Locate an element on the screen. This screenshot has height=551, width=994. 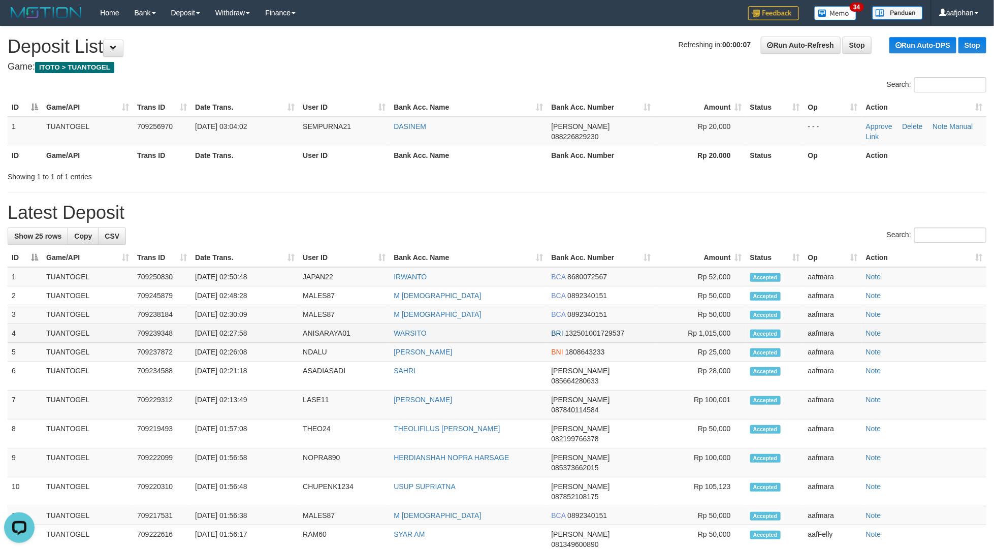
td: 2 is located at coordinates (25, 296).